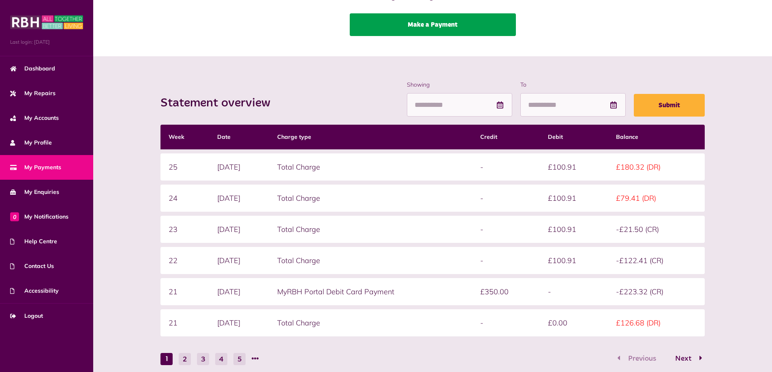 Image resolution: width=772 pixels, height=372 pixels. Describe the element at coordinates (185, 137) in the screenshot. I see `th: Week` at that location.